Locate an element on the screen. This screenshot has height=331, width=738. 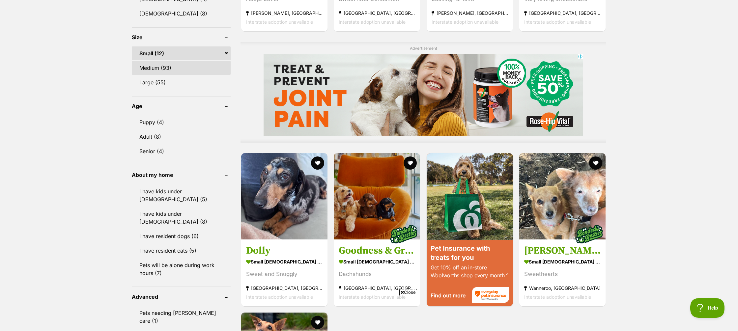
a: Puppy (4) is located at coordinates (181, 122).